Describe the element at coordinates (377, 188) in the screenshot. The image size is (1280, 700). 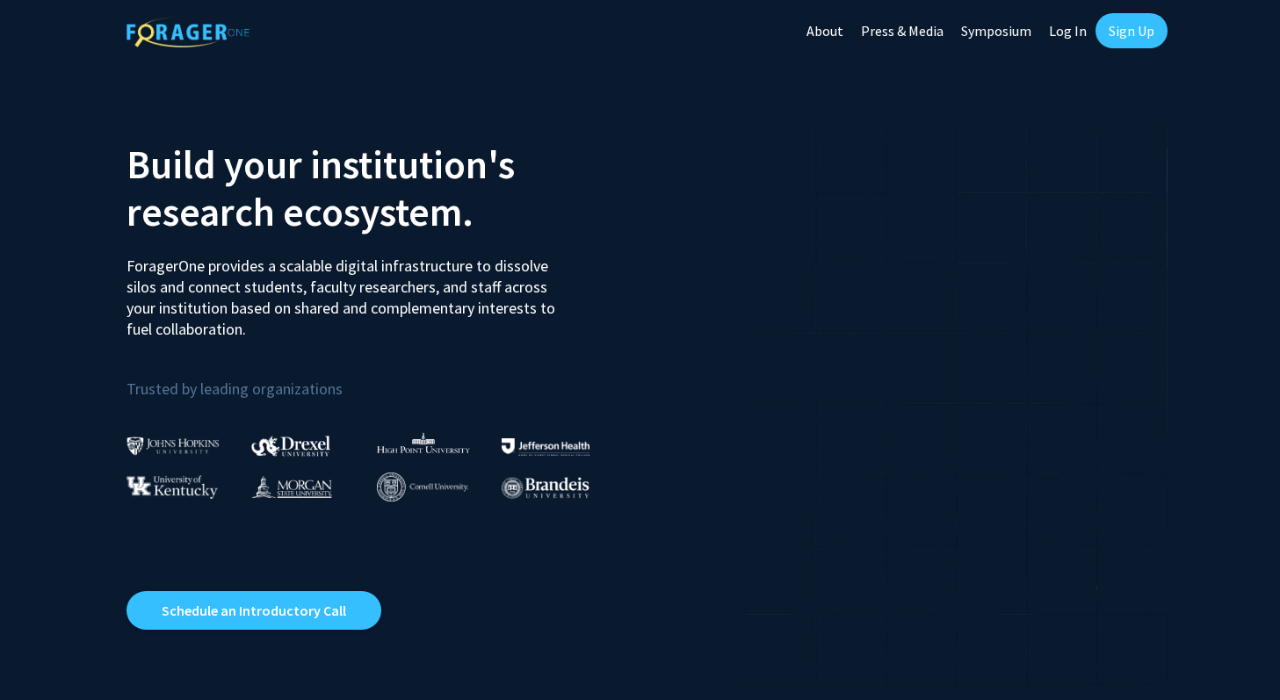
I see `h2: Build your institution's research ecosystem.` at that location.